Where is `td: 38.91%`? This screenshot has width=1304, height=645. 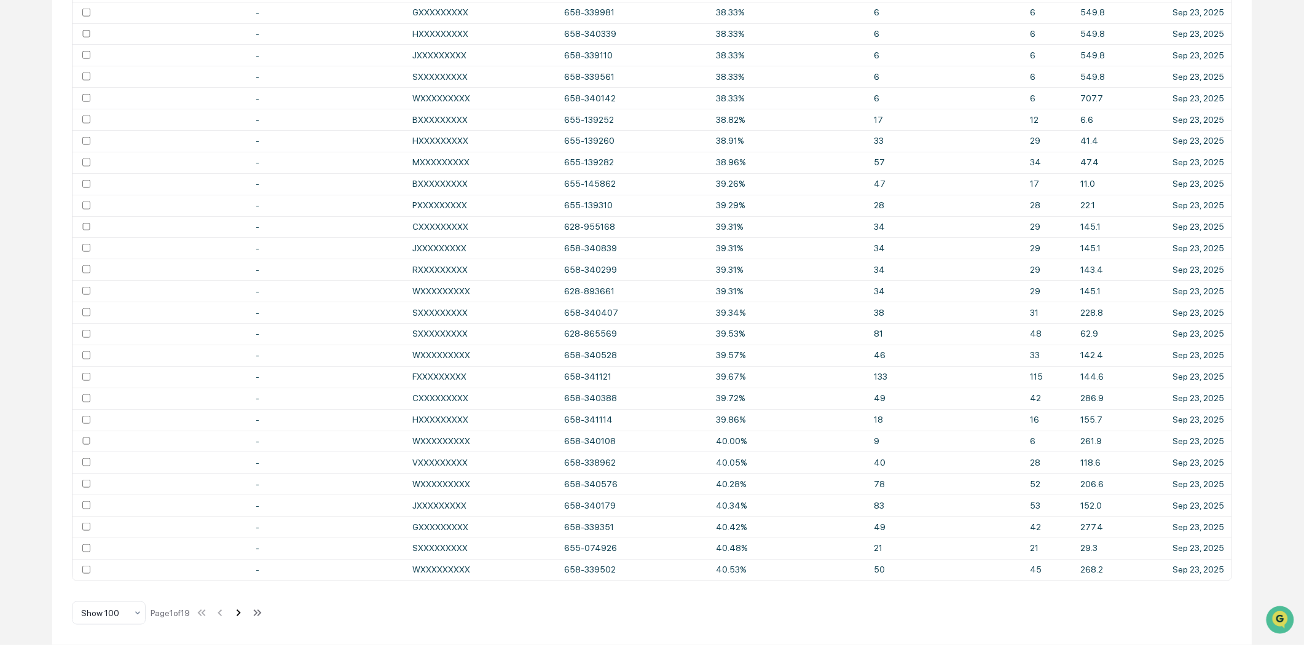 td: 38.91% is located at coordinates (788, 141).